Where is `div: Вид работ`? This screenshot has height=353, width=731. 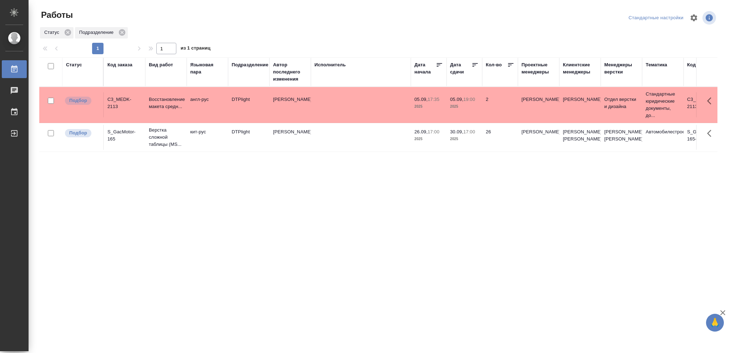
div: Вид работ is located at coordinates (161, 65).